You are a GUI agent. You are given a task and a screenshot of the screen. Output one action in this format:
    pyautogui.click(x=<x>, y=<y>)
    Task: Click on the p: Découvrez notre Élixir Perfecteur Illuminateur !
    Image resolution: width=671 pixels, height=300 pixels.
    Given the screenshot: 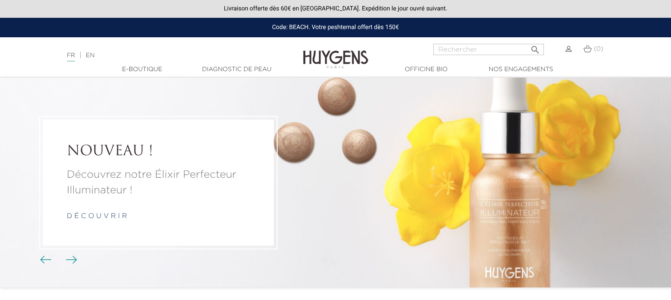 What is the action you would take?
    pyautogui.click(x=158, y=182)
    